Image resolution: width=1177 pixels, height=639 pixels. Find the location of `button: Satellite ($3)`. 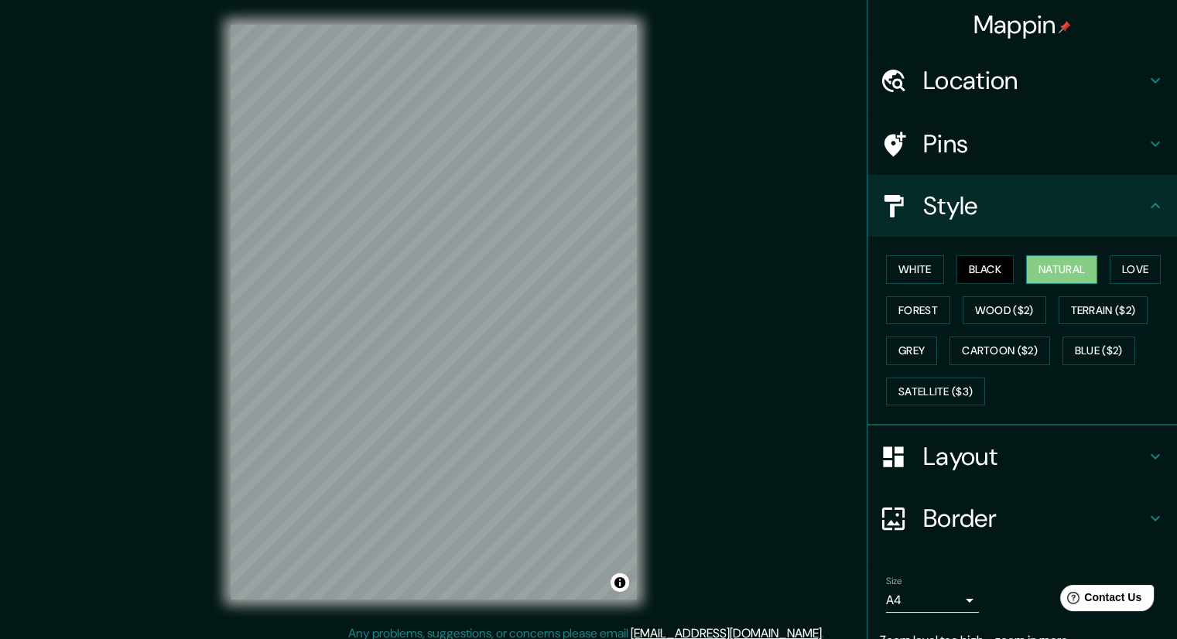

button: Satellite ($3) is located at coordinates (935, 392).